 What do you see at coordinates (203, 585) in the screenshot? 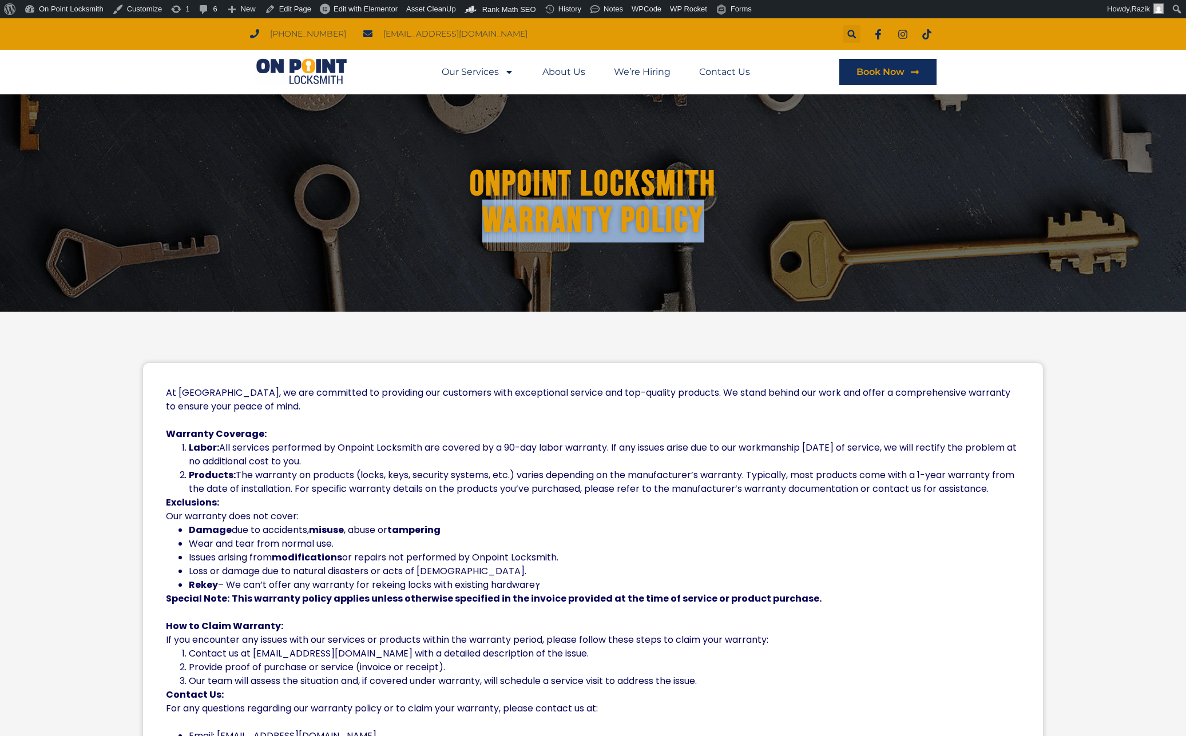
I see `b: Rekey` at bounding box center [203, 585].